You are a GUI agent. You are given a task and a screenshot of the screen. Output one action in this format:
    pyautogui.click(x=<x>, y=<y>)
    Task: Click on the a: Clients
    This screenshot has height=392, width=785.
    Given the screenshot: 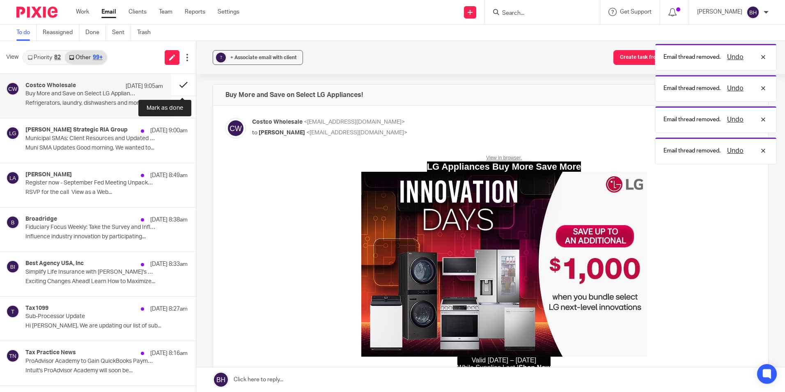 What is the action you would take?
    pyautogui.click(x=138, y=12)
    